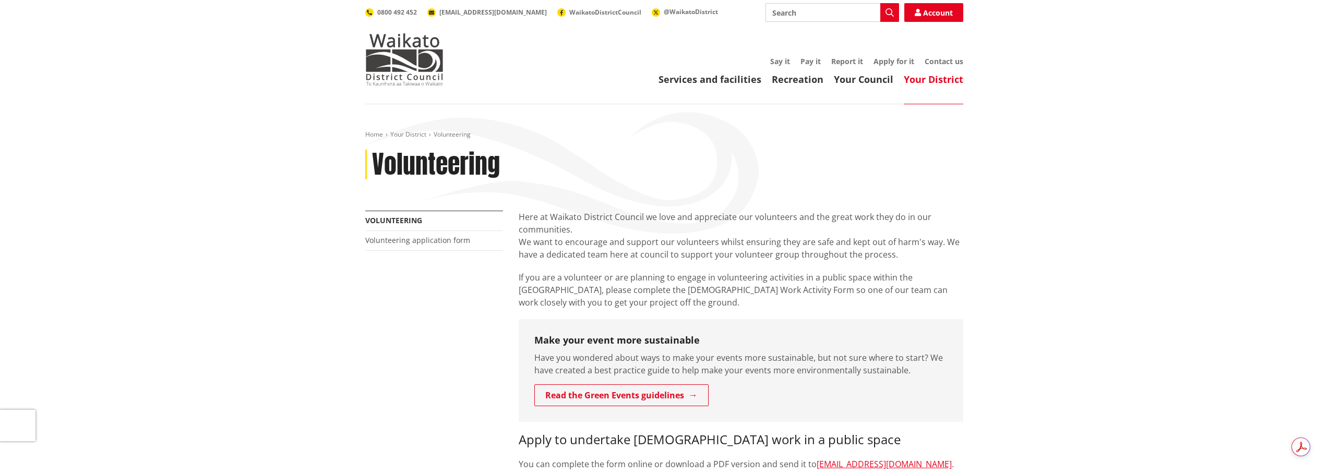 The image size is (1328, 475). I want to click on a: Home, so click(374, 134).